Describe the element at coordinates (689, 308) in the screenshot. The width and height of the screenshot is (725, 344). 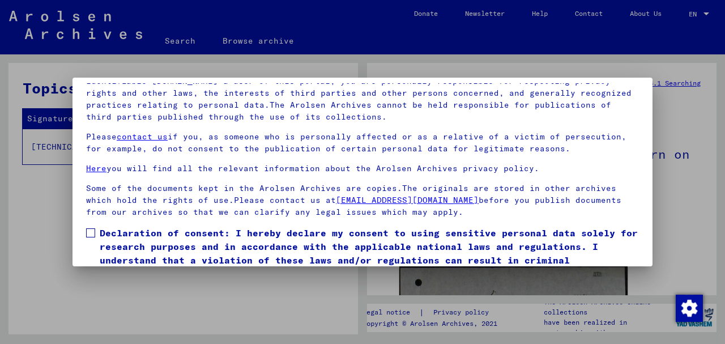
I see `img: Change consent` at that location.